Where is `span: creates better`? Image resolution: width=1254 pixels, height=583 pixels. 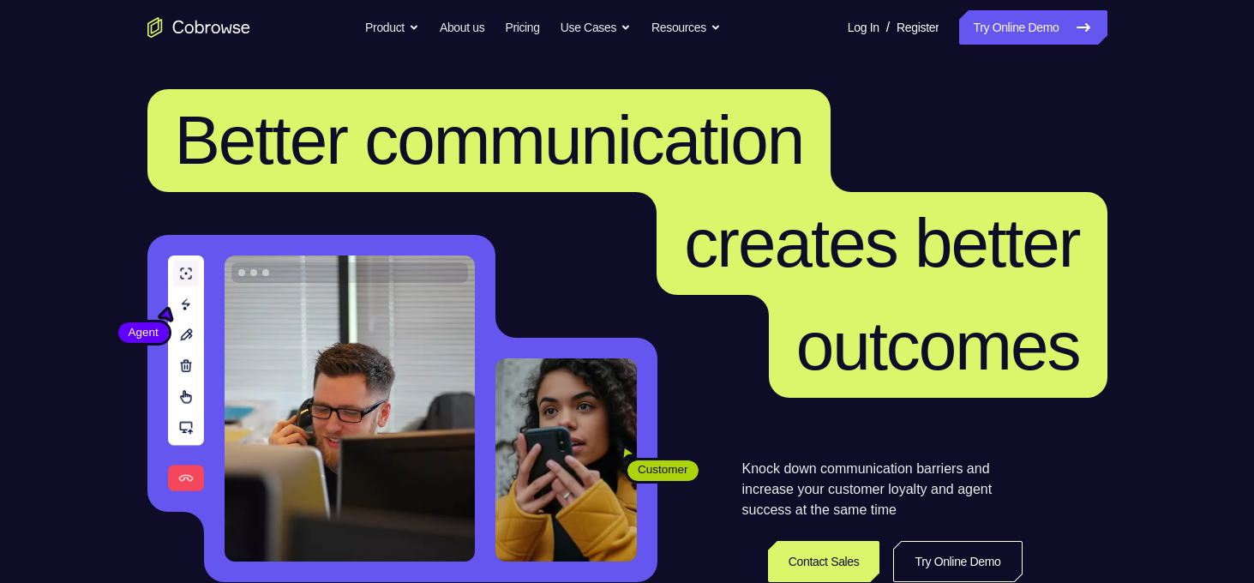 span: creates better is located at coordinates (881, 243).